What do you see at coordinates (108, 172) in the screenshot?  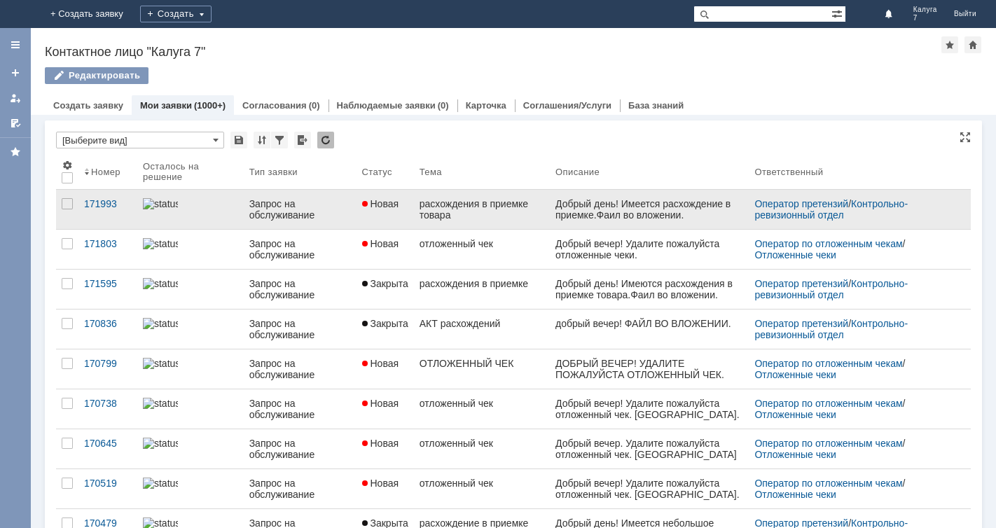 I see `th: Номер` at bounding box center [108, 172].